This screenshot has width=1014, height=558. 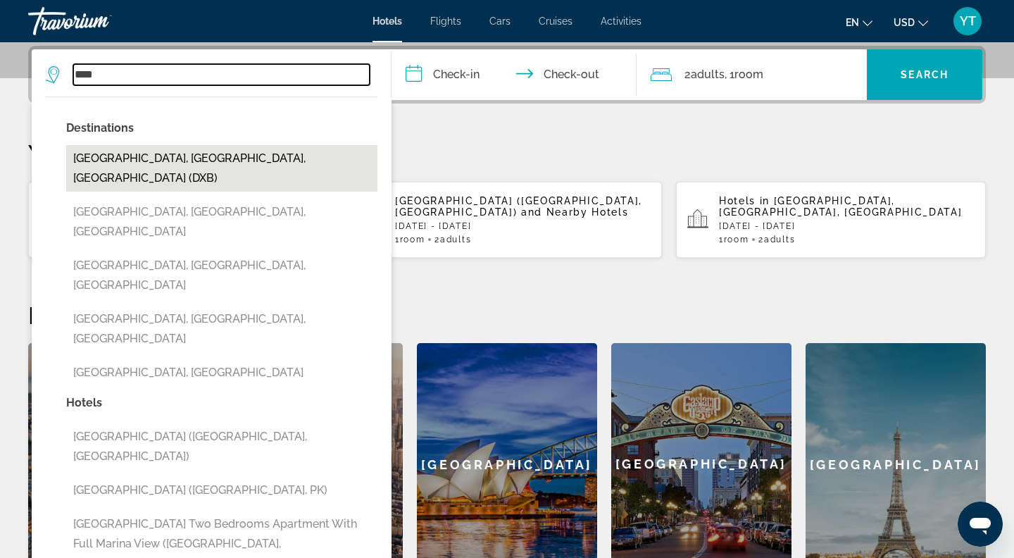 What do you see at coordinates (968, 21) in the screenshot?
I see `span: YT` at bounding box center [968, 21].